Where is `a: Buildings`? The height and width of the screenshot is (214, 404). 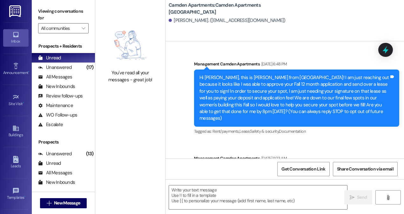 a: Buildings is located at coordinates (16, 132).